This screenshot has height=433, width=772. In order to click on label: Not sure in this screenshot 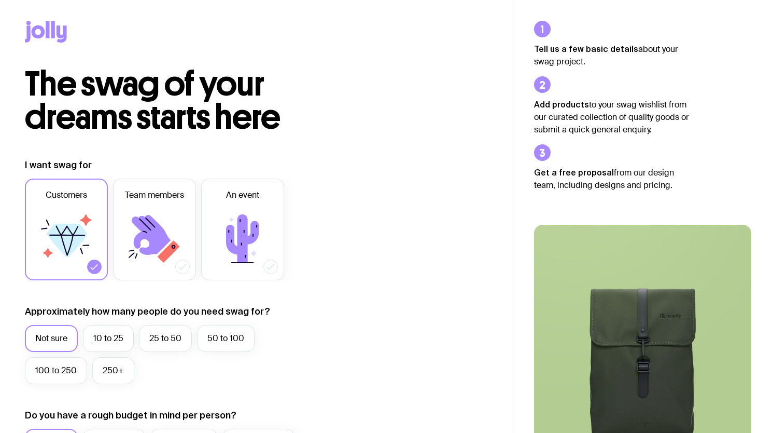, I will do `click(51, 338)`.